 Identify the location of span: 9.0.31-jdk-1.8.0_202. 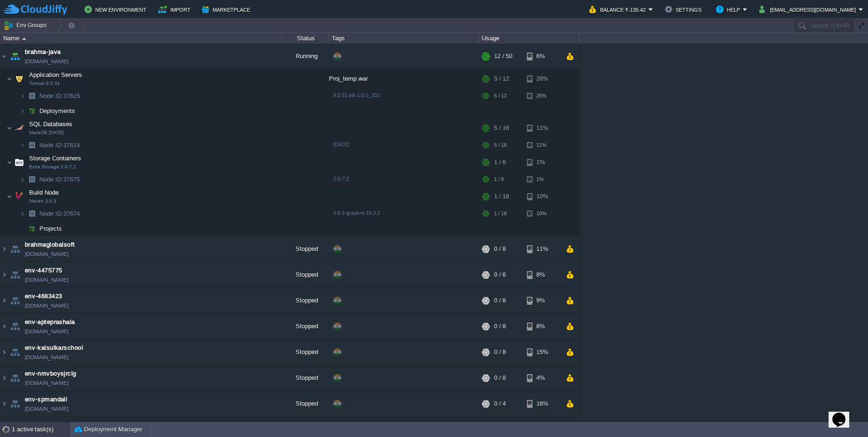
(356, 95).